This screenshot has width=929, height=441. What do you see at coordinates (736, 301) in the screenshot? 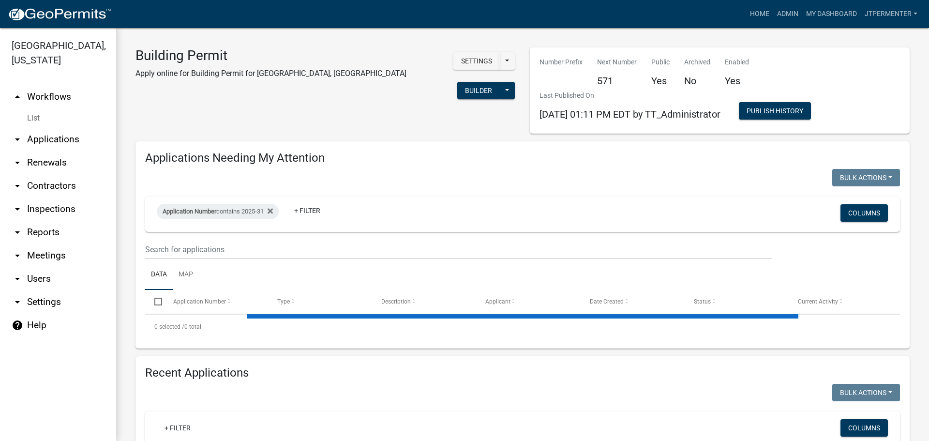
I see `datatable-header-cell: Status` at bounding box center [736, 301].